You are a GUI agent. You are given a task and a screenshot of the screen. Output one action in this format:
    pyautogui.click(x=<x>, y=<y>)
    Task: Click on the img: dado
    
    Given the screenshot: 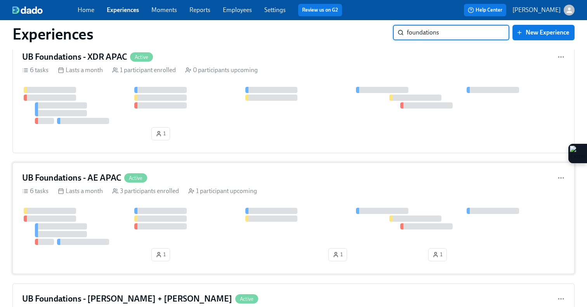 What is the action you would take?
    pyautogui.click(x=28, y=10)
    